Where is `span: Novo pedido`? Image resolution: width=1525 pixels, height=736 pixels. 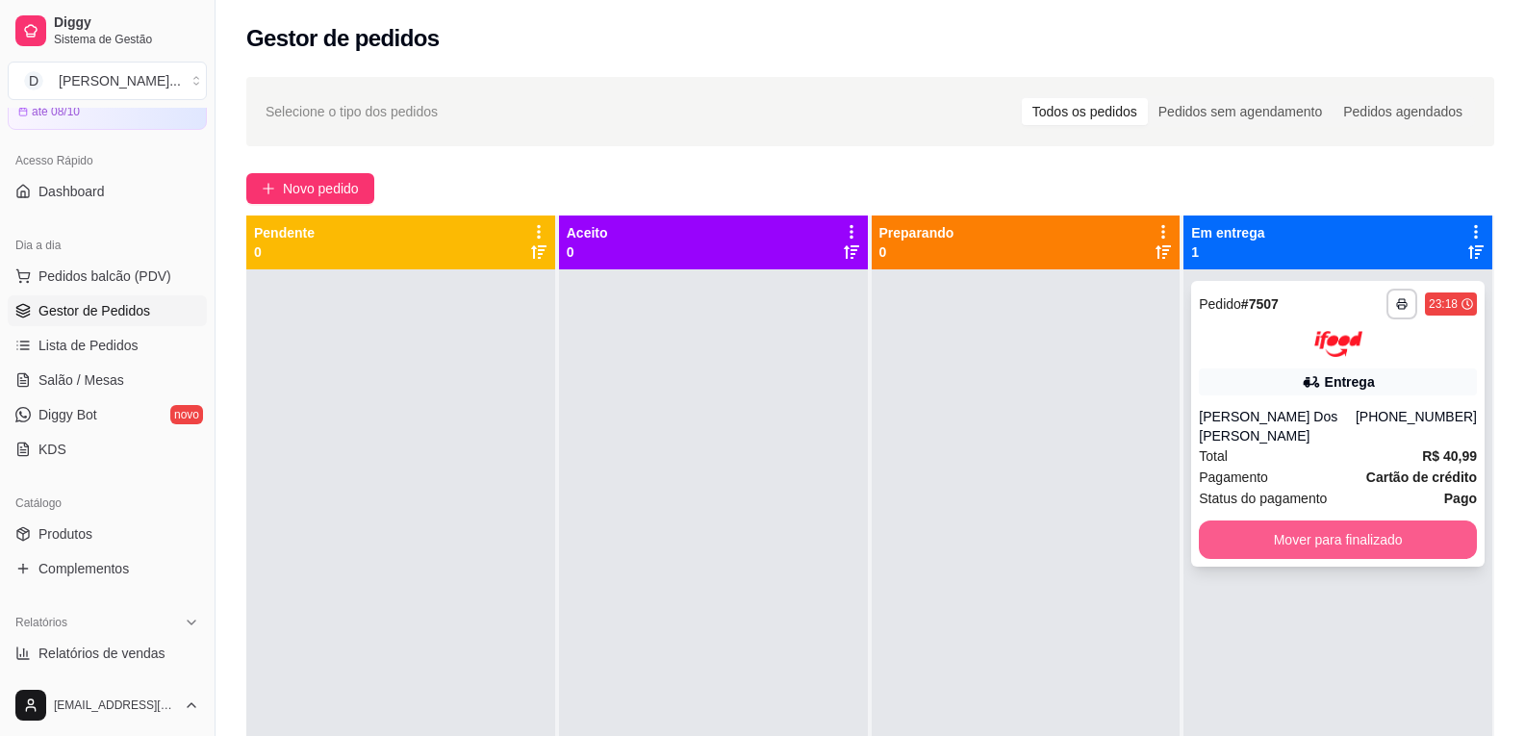
span: Novo pedido is located at coordinates (320, 189).